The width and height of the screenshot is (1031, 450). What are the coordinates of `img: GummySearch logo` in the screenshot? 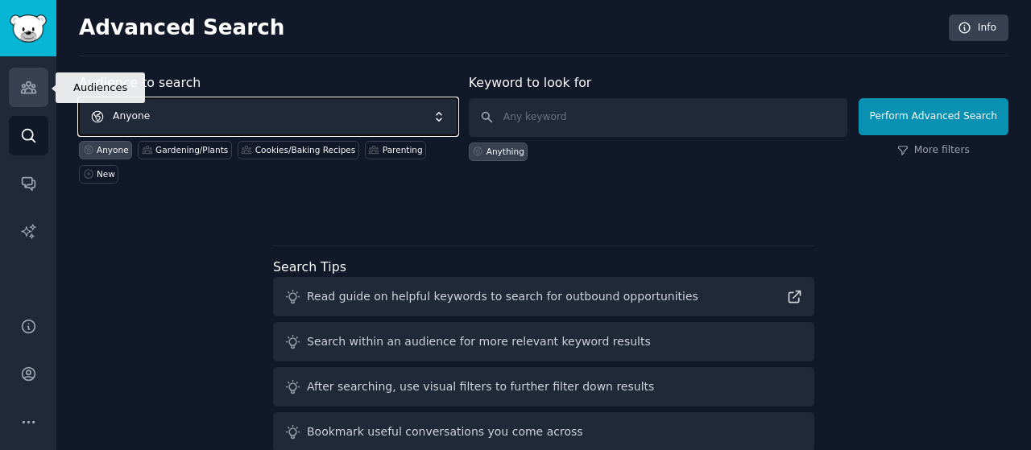 It's located at (28, 28).